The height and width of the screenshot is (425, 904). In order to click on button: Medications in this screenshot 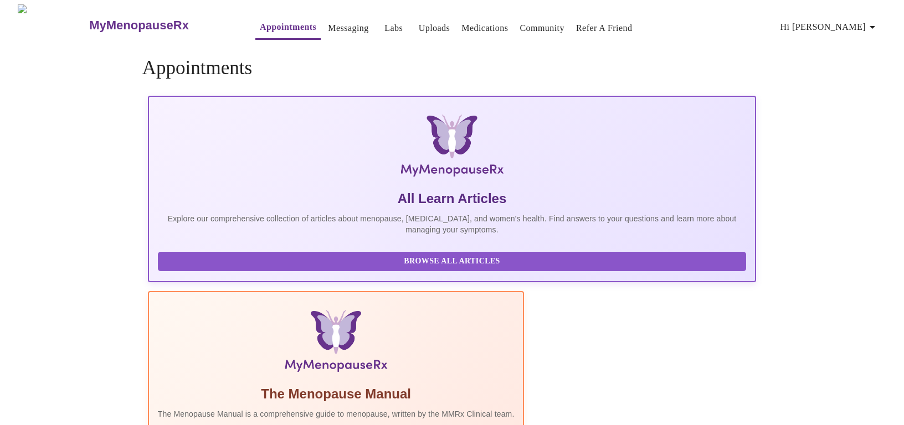, I will do `click(485, 28)`.